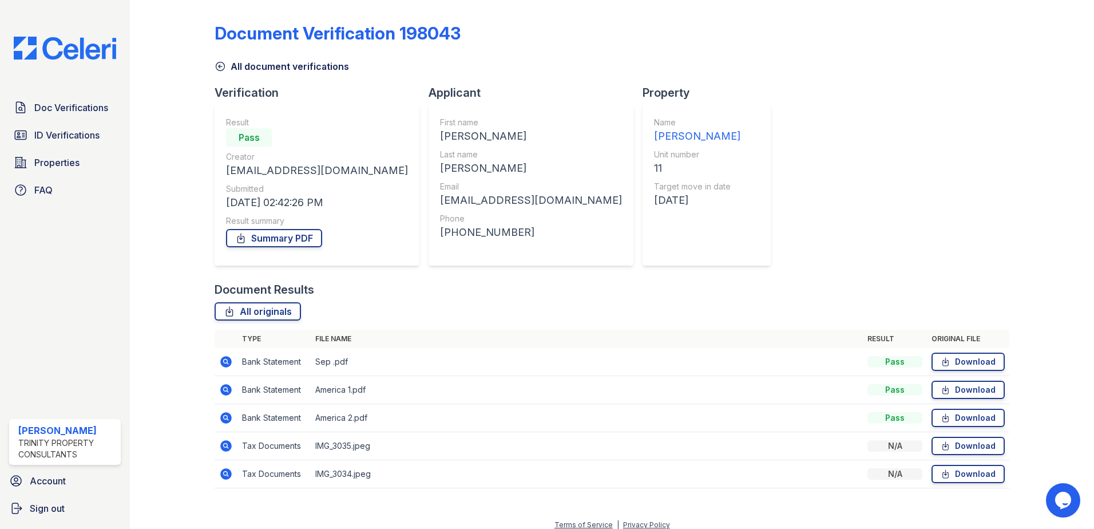 The height and width of the screenshot is (529, 1094). Describe the element at coordinates (317, 221) in the screenshot. I see `div: Result summary` at that location.